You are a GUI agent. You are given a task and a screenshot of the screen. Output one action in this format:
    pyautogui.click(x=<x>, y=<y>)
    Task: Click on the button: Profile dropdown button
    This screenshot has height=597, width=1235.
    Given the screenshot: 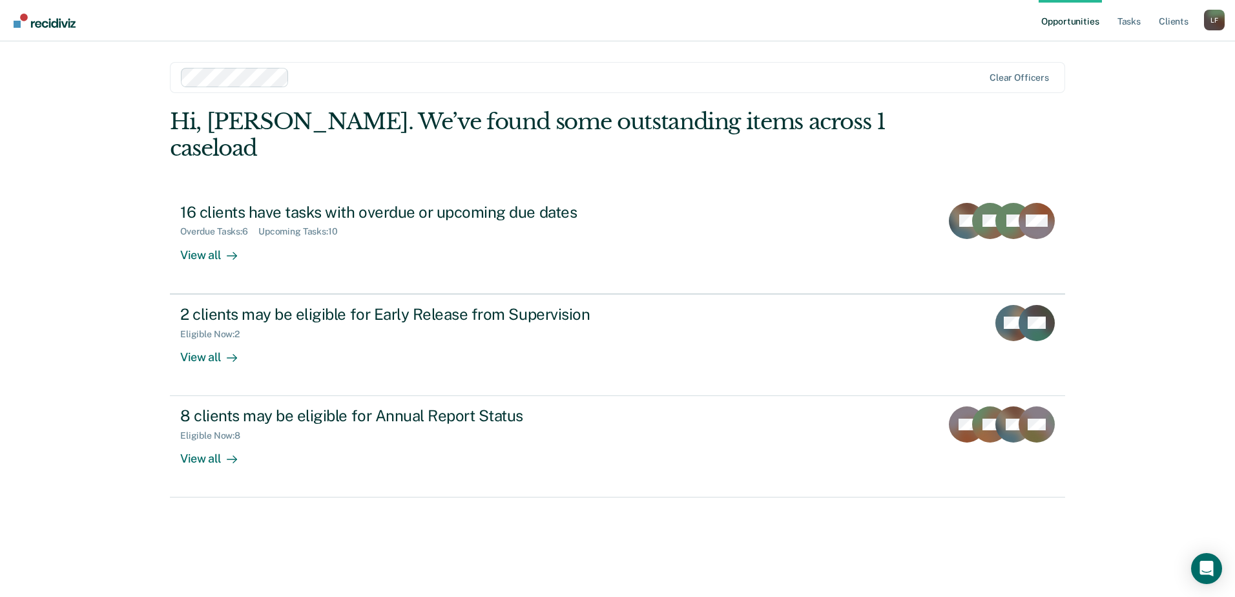 What is the action you would take?
    pyautogui.click(x=1214, y=20)
    